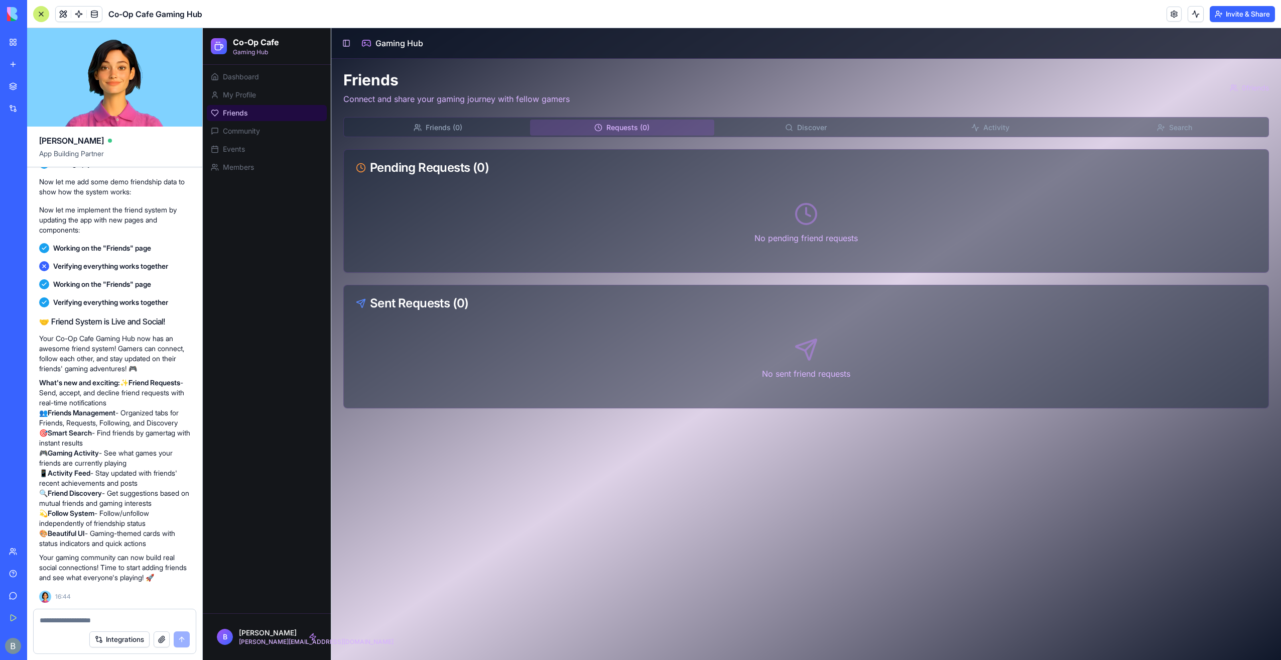  Describe the element at coordinates (603, 275) in the screenshot. I see `div: Sent Requests ( 0 )` at that location.